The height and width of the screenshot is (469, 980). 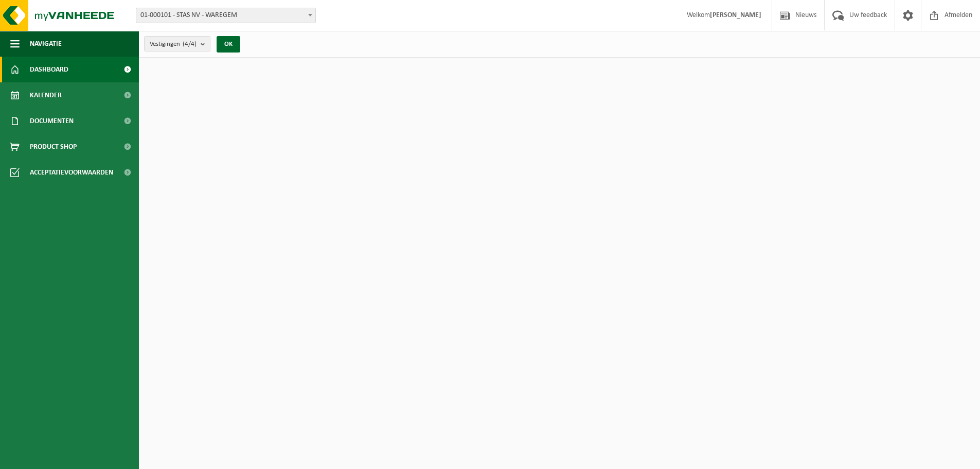 What do you see at coordinates (71, 172) in the screenshot?
I see `span: Acceptatievoorwaarden` at bounding box center [71, 172].